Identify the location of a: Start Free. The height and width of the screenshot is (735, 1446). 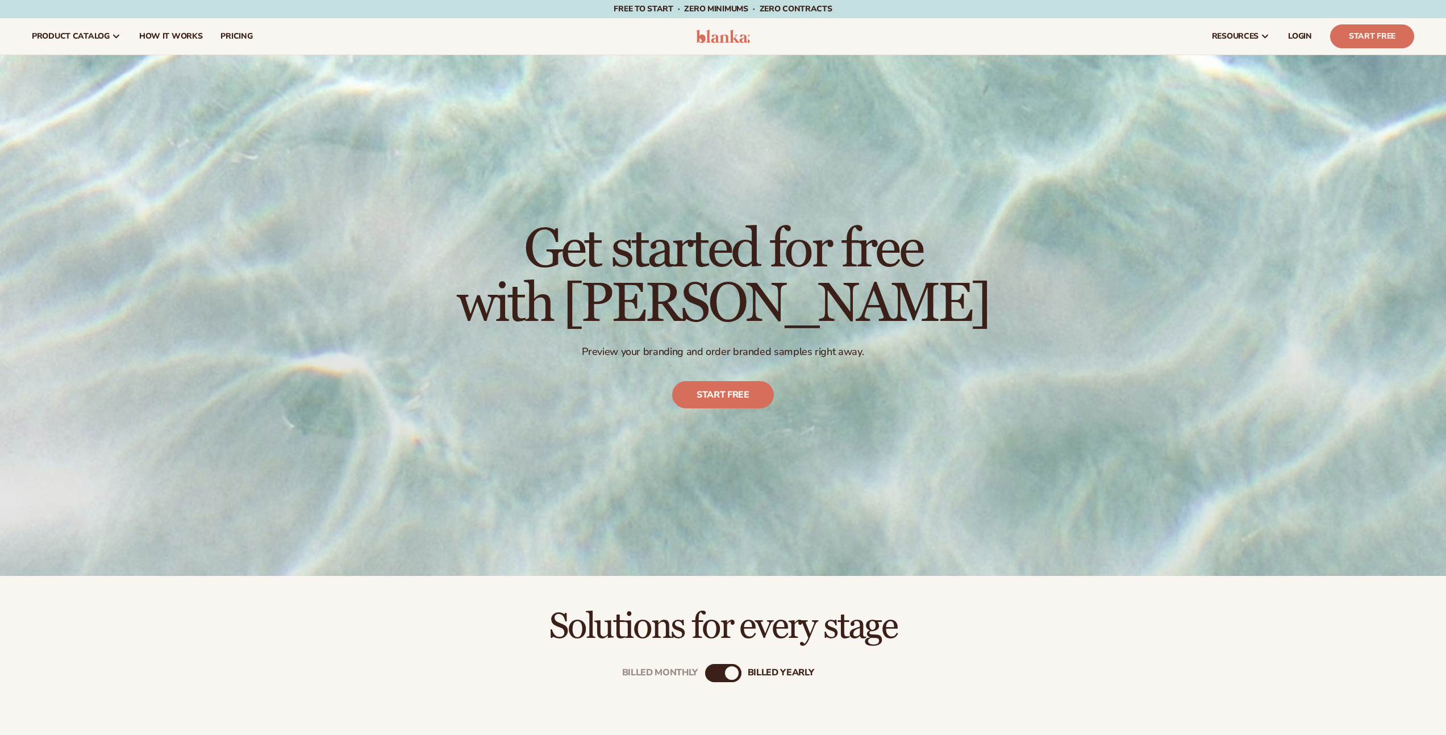
(1372, 36).